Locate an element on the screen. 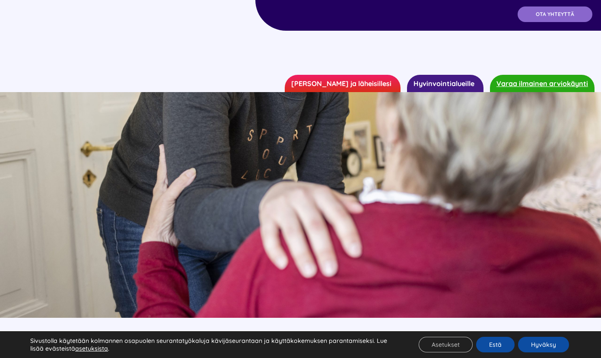 Image resolution: width=601 pixels, height=358 pixels. button: asetuksista is located at coordinates (92, 348).